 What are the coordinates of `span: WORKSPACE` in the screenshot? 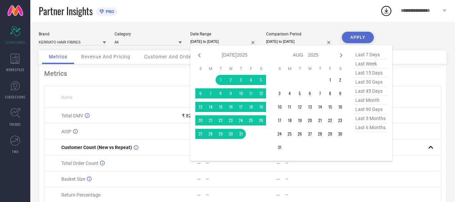 It's located at (15, 69).